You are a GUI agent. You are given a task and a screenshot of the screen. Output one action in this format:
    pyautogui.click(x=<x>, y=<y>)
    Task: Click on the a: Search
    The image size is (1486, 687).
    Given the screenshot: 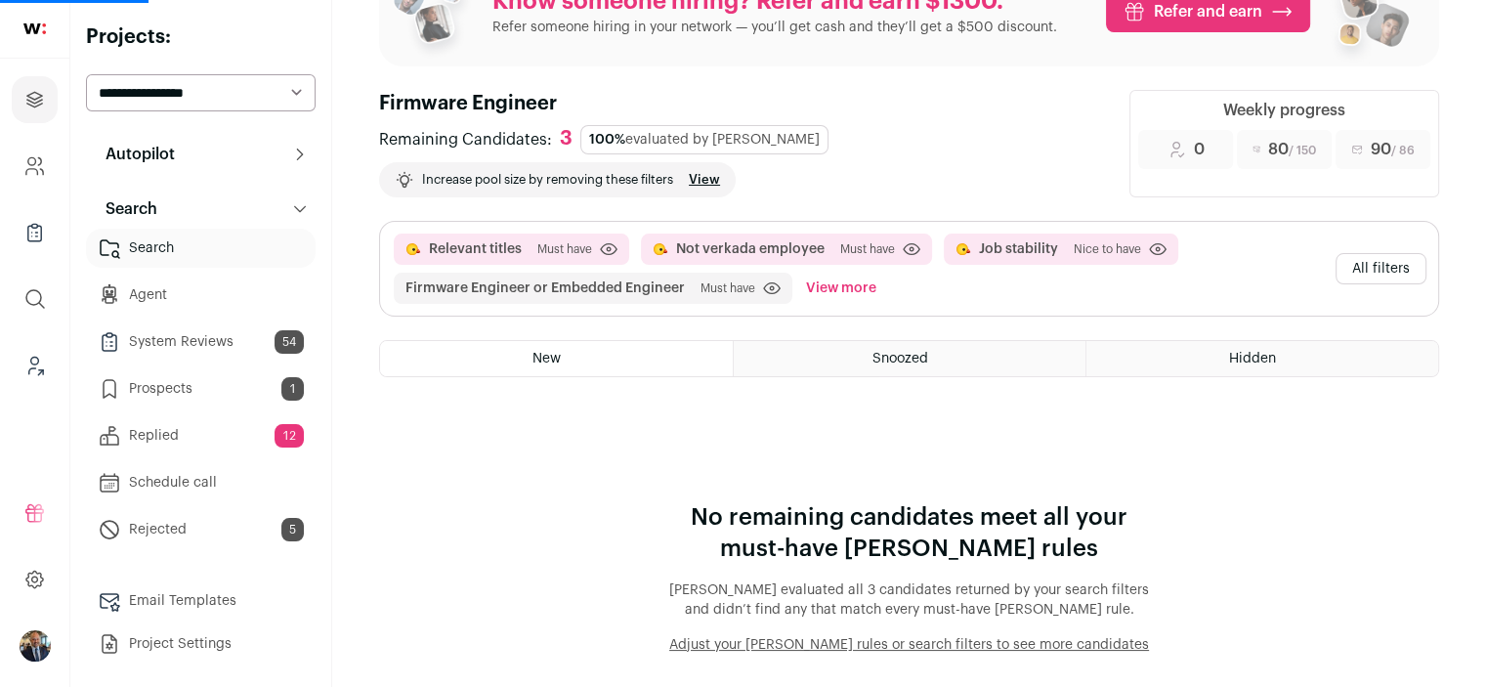 What is the action you would take?
    pyautogui.click(x=200, y=248)
    